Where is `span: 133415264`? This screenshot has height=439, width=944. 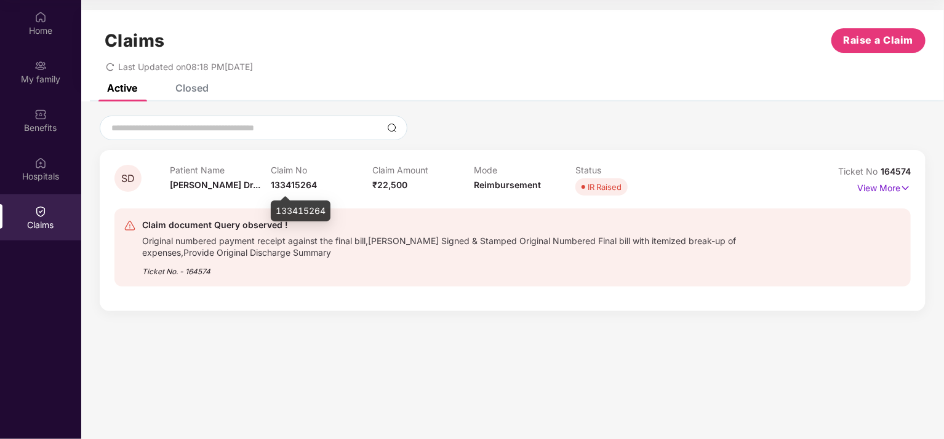 span: 133415264 is located at coordinates (294, 185).